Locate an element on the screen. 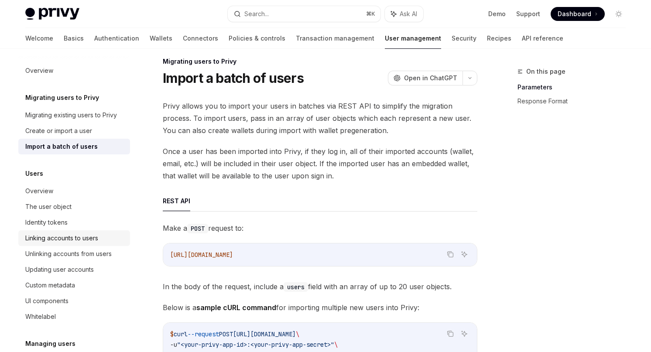 This screenshot has width=651, height=352. a: Whitelabel is located at coordinates (74, 317).